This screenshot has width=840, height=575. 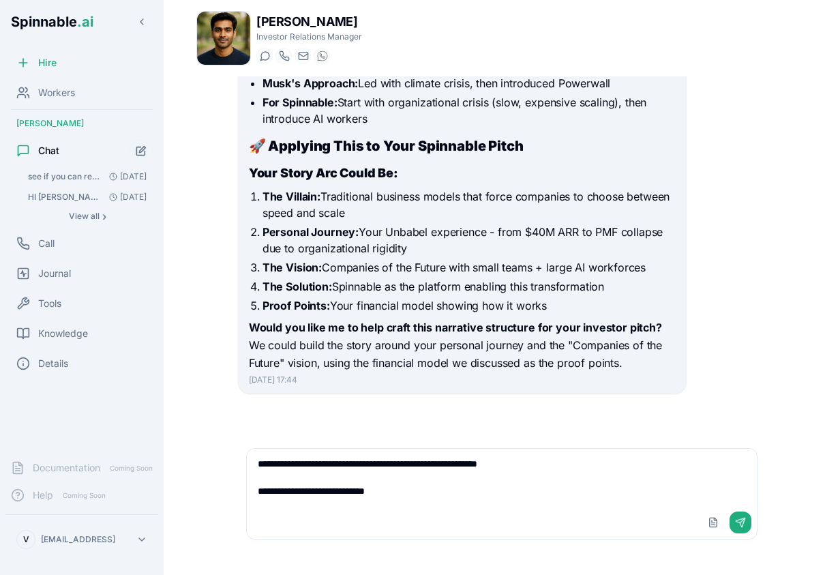 I want to click on span: Spinnable, so click(x=52, y=22).